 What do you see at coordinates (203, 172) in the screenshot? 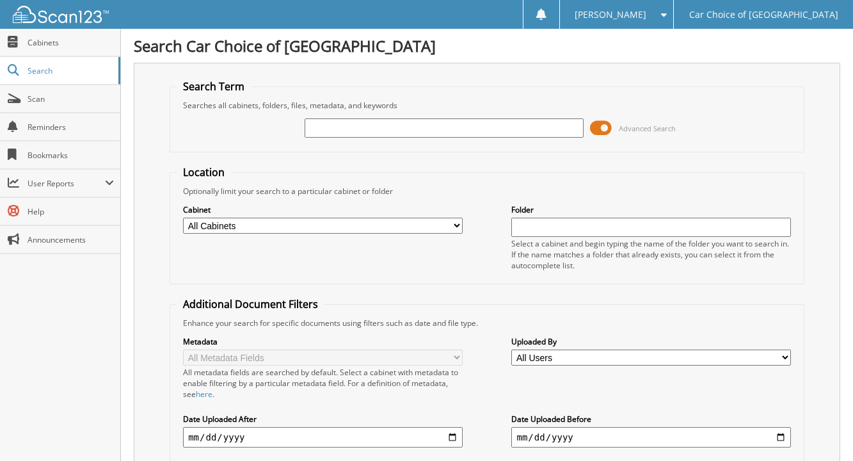
I see `legend: Location` at bounding box center [203, 172].